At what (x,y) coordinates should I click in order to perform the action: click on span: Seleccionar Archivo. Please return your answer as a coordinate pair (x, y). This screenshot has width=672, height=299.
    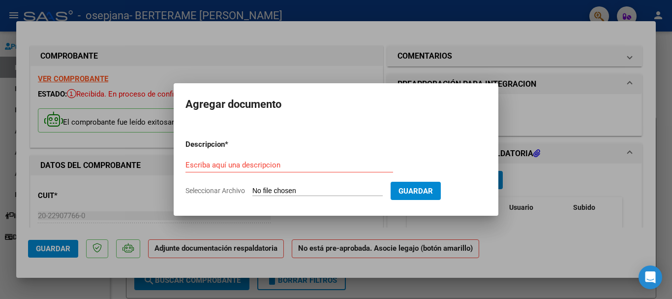
    Looking at the image, I should click on (215, 190).